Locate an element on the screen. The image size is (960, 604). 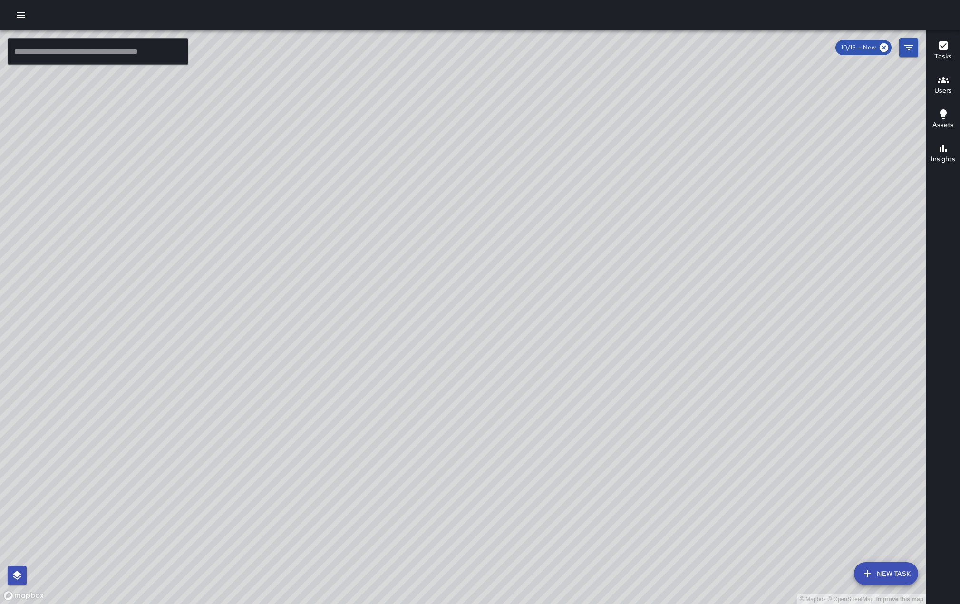
h6: Users is located at coordinates (943, 91).